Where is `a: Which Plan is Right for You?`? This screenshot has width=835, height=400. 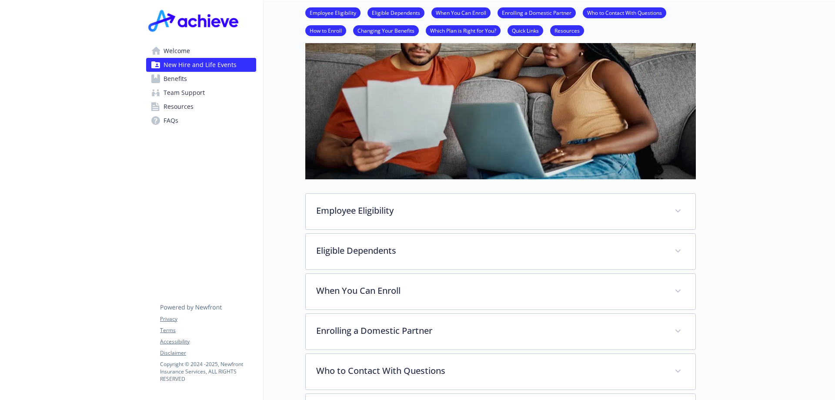
a: Which Plan is Right for You? is located at coordinates (463, 30).